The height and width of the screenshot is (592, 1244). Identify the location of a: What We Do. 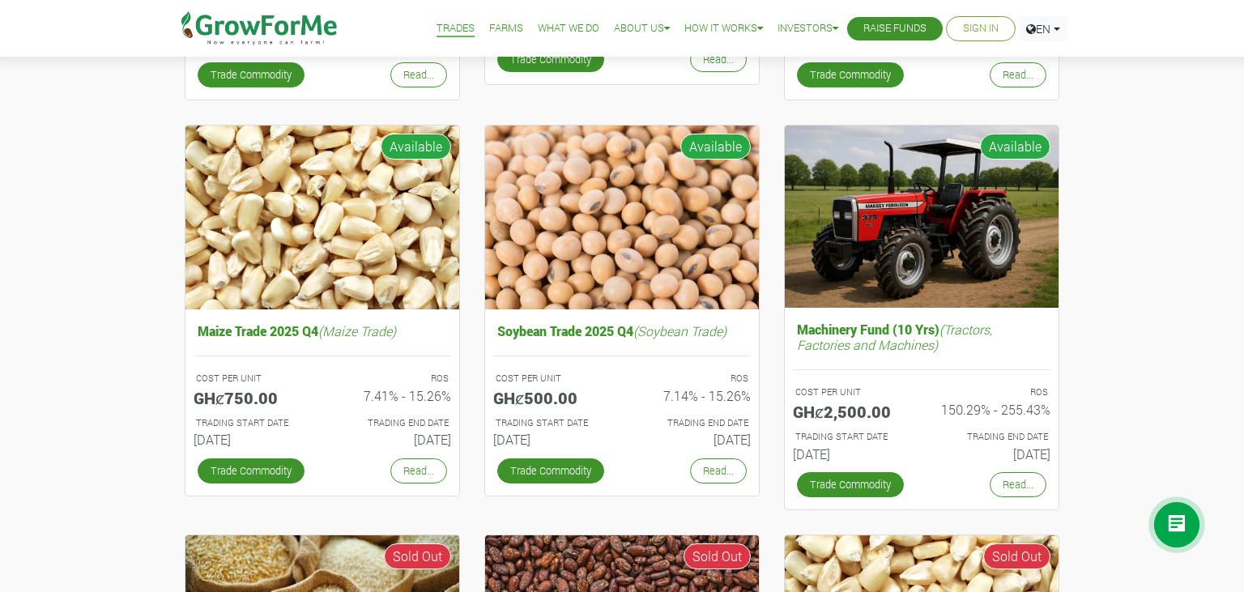
(569, 28).